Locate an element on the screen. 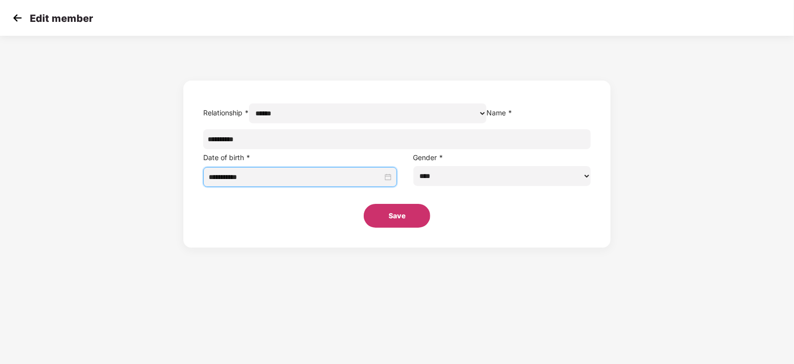 The width and height of the screenshot is (794, 364). img: svg+xml;base64,PHN2ZyB4bWxucz0iaHR0cDovL3d3dy53My5vcmcvMjAwMC9zdmciIHdpZHRoPSIzMCIgaGVpZ2h0PSIzMC... is located at coordinates (17, 18).